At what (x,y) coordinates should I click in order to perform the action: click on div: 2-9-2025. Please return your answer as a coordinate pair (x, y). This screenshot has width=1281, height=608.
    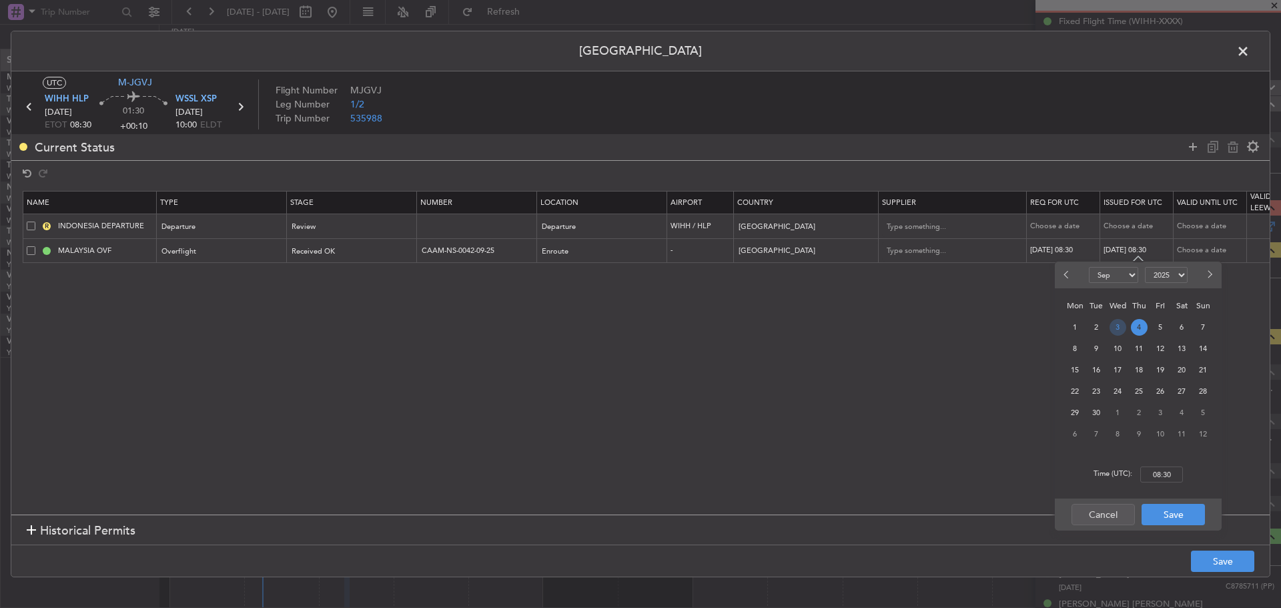
    Looking at the image, I should click on (1096, 327).